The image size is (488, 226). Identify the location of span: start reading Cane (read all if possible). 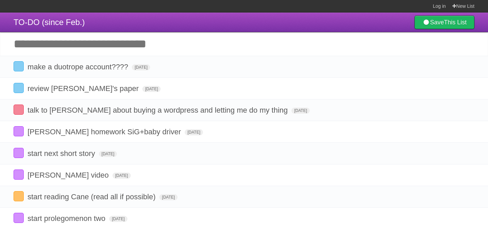
(92, 197).